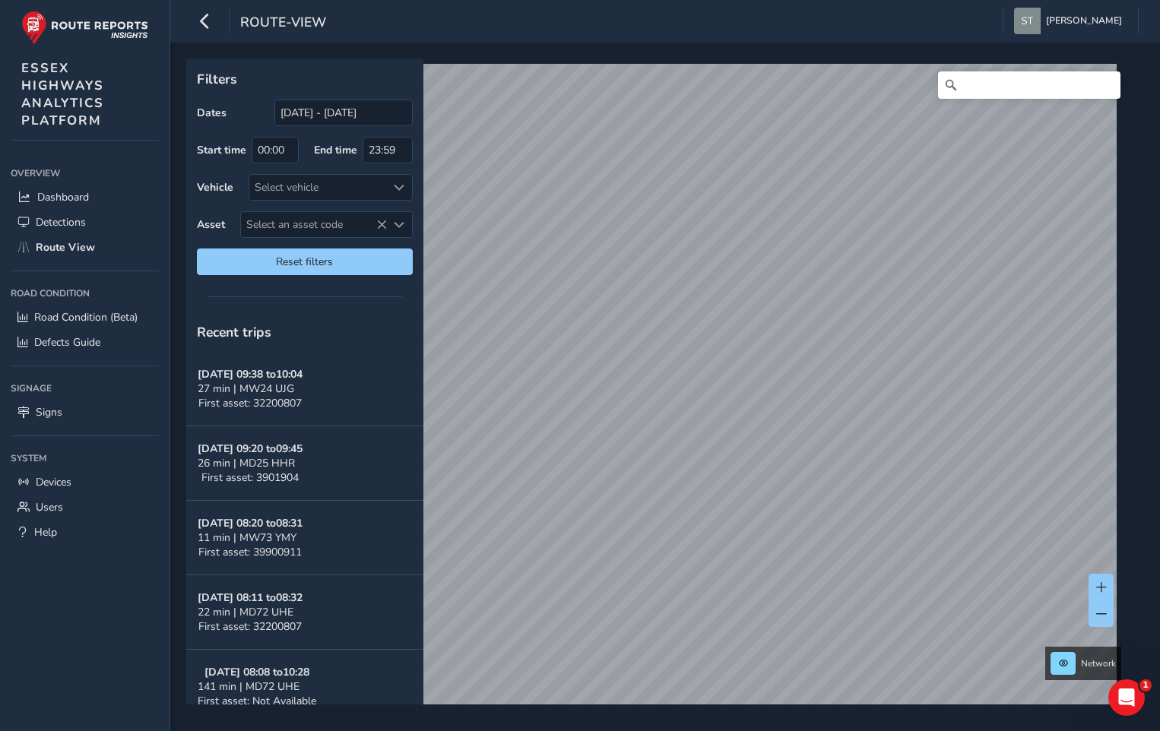 This screenshot has width=1160, height=731. Describe the element at coordinates (61, 222) in the screenshot. I see `span: Detections` at that location.